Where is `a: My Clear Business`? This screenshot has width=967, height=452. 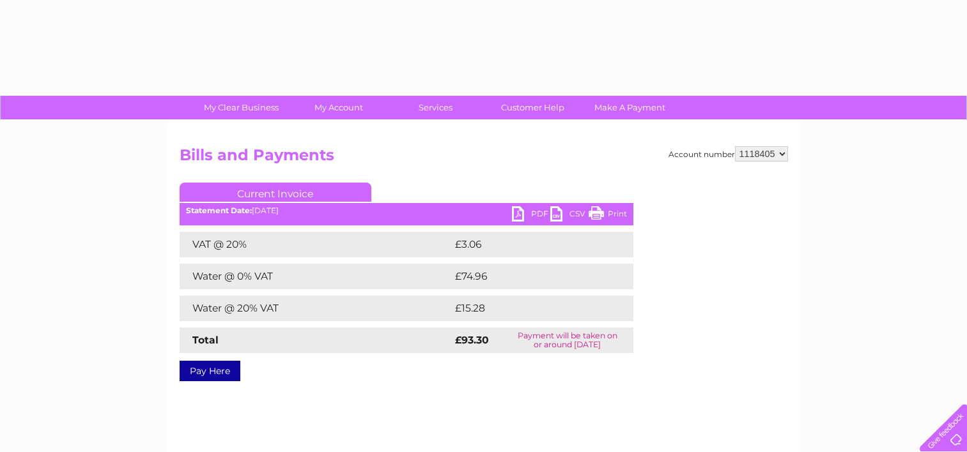 a: My Clear Business is located at coordinates (241, 107).